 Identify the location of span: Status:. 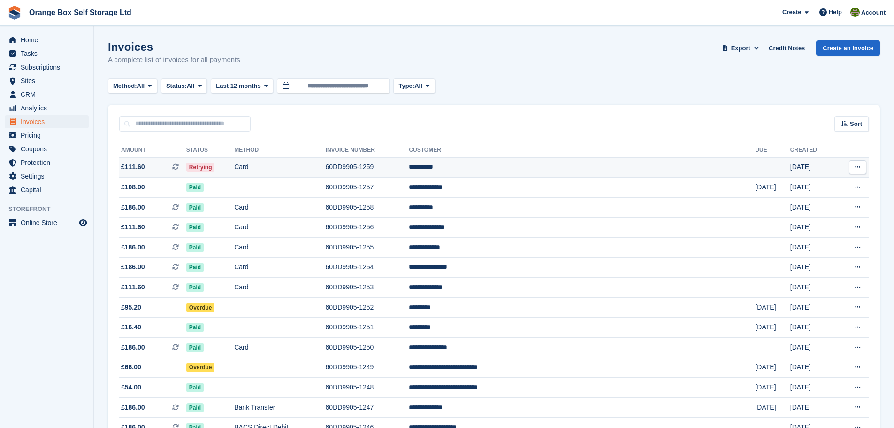
(176, 86).